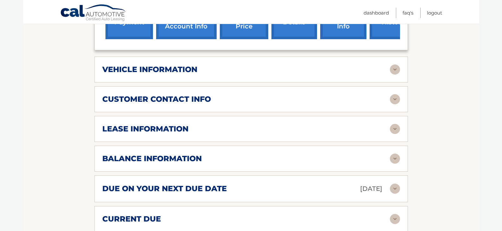 The height and width of the screenshot is (231, 502). I want to click on h2: current due, so click(131, 219).